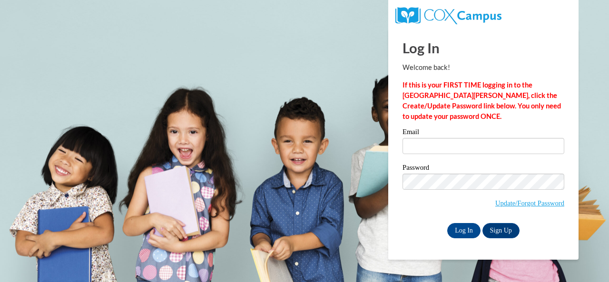 This screenshot has height=282, width=609. I want to click on img: COX Campus, so click(448, 16).